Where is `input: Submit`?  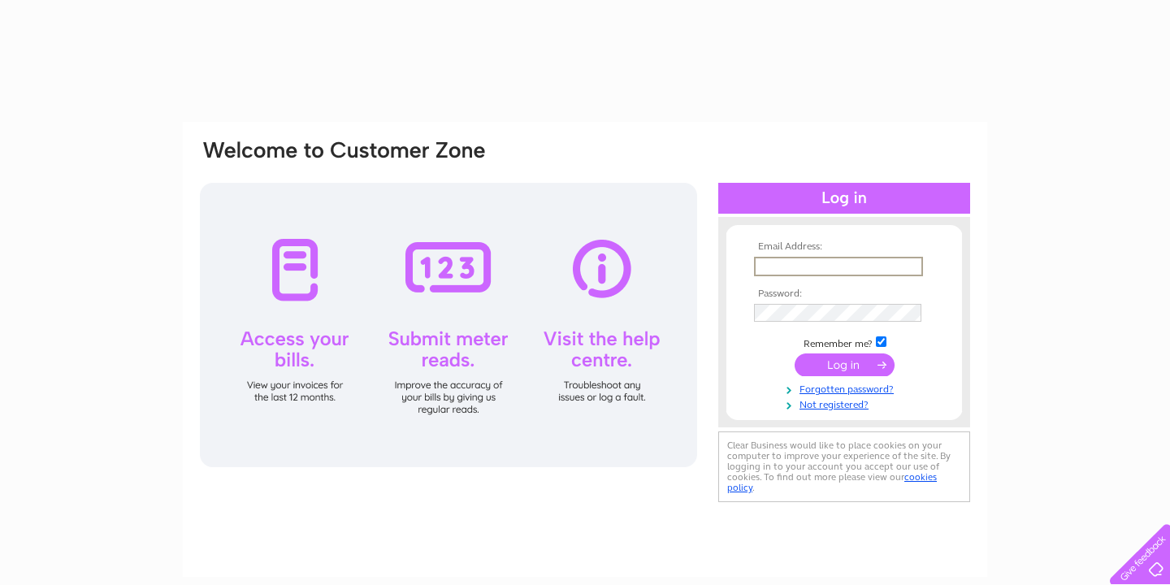 input: Submit is located at coordinates (844, 365).